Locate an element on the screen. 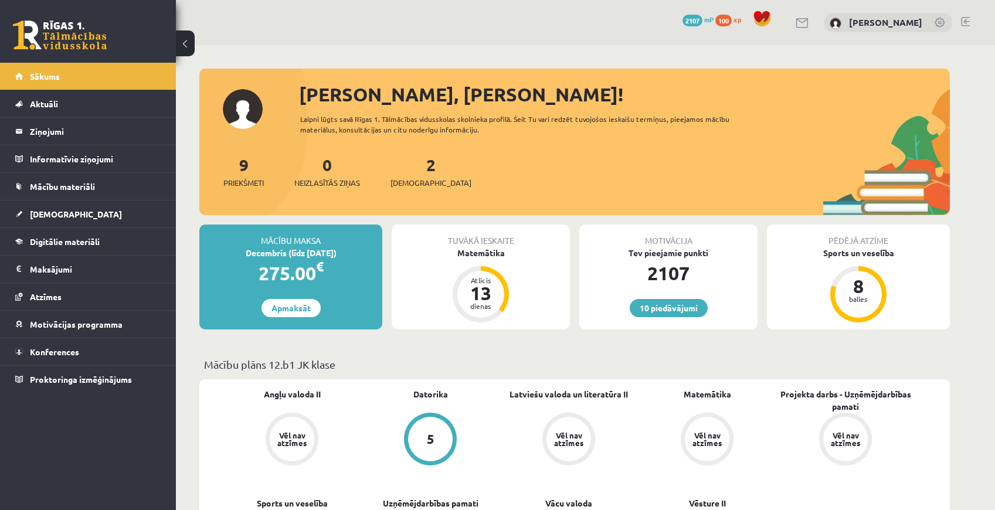 Image resolution: width=995 pixels, height=510 pixels. span: 100 is located at coordinates (723, 21).